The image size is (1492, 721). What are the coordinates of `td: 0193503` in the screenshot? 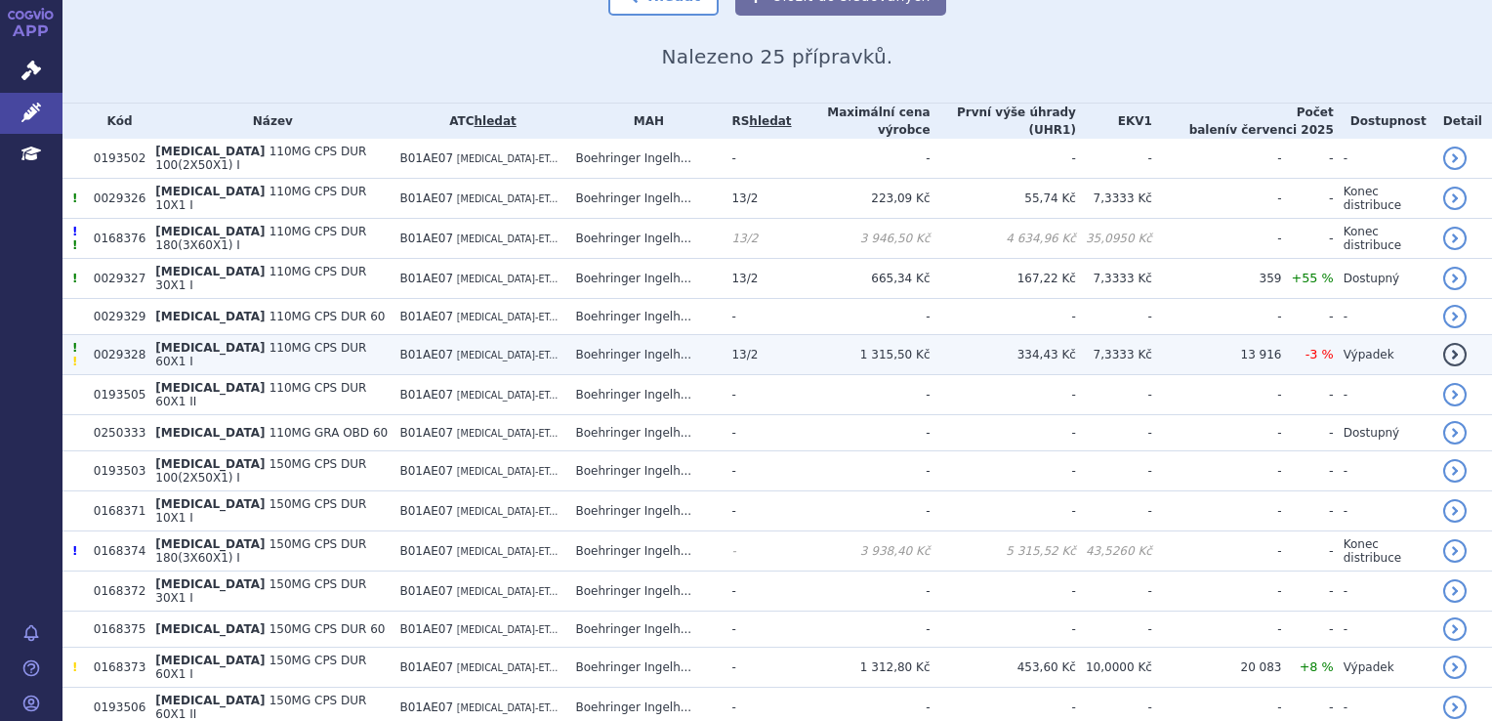 It's located at (114, 471).